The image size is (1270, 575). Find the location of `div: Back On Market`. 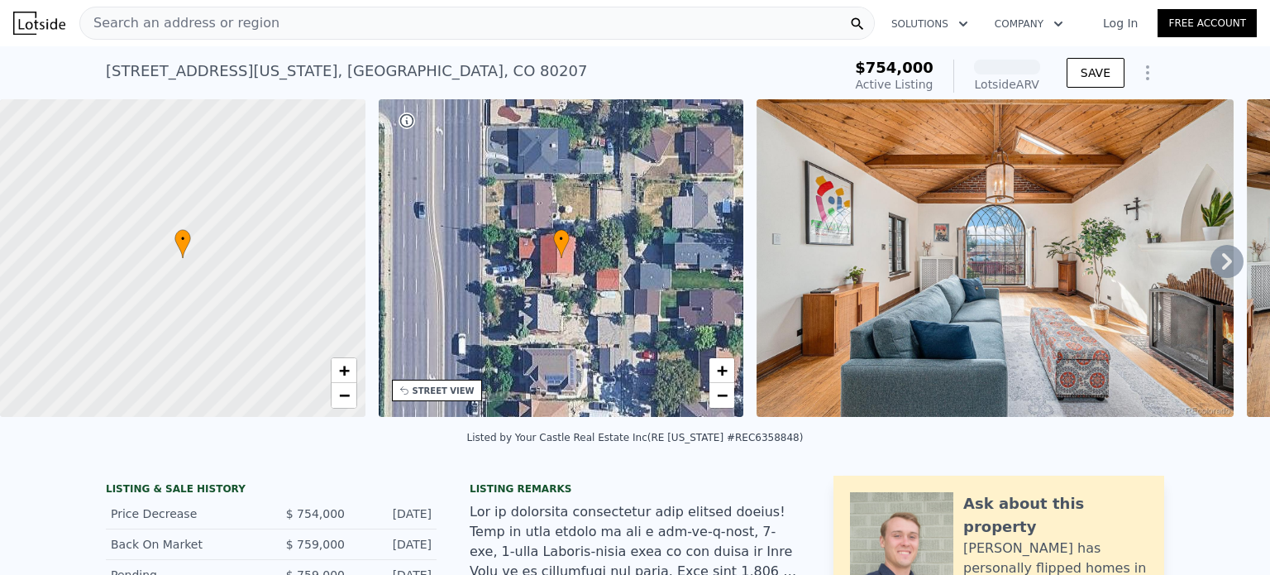

div: Back On Market is located at coordinates (184, 544).